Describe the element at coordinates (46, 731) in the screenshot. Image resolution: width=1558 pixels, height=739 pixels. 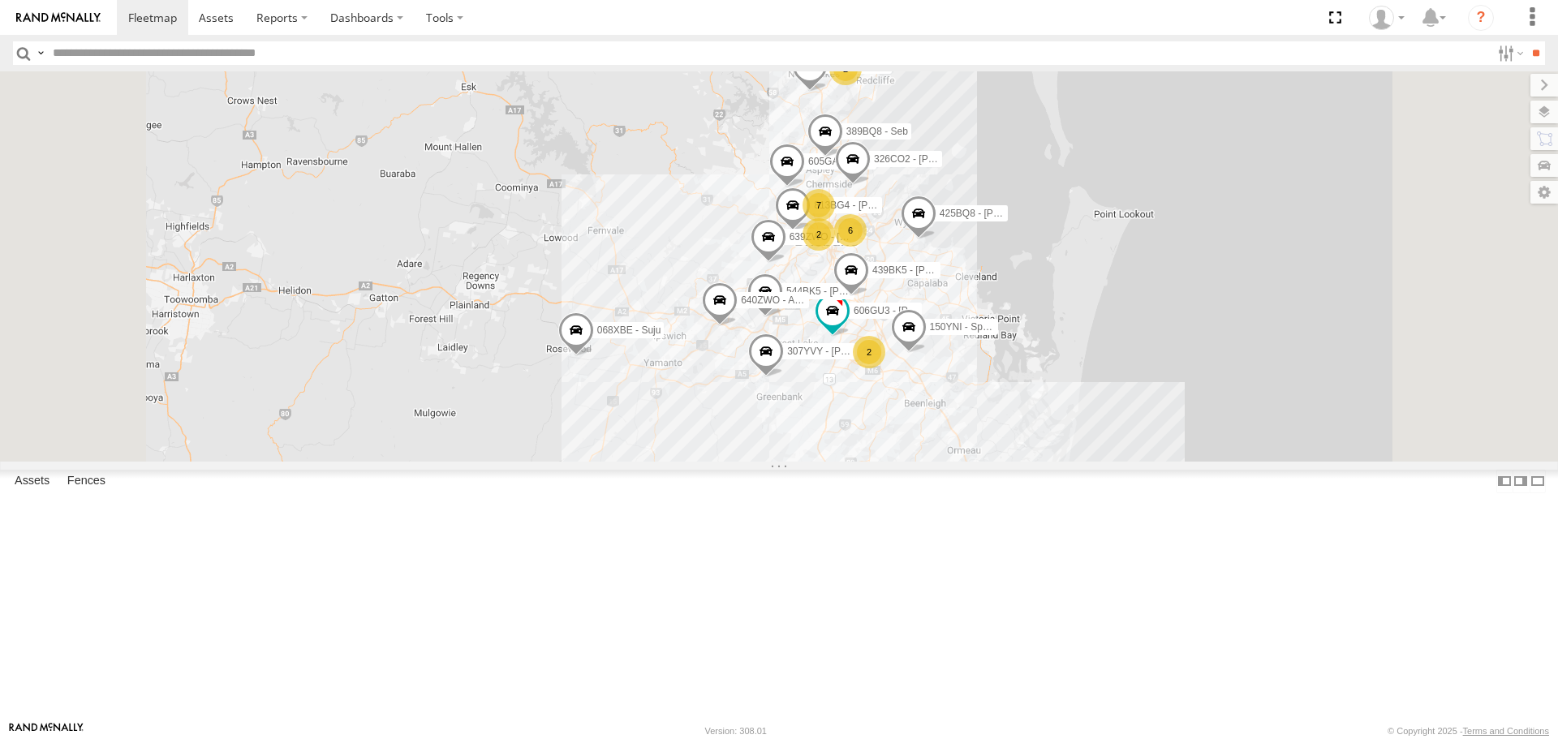
I see `a: Visit our Website` at that location.